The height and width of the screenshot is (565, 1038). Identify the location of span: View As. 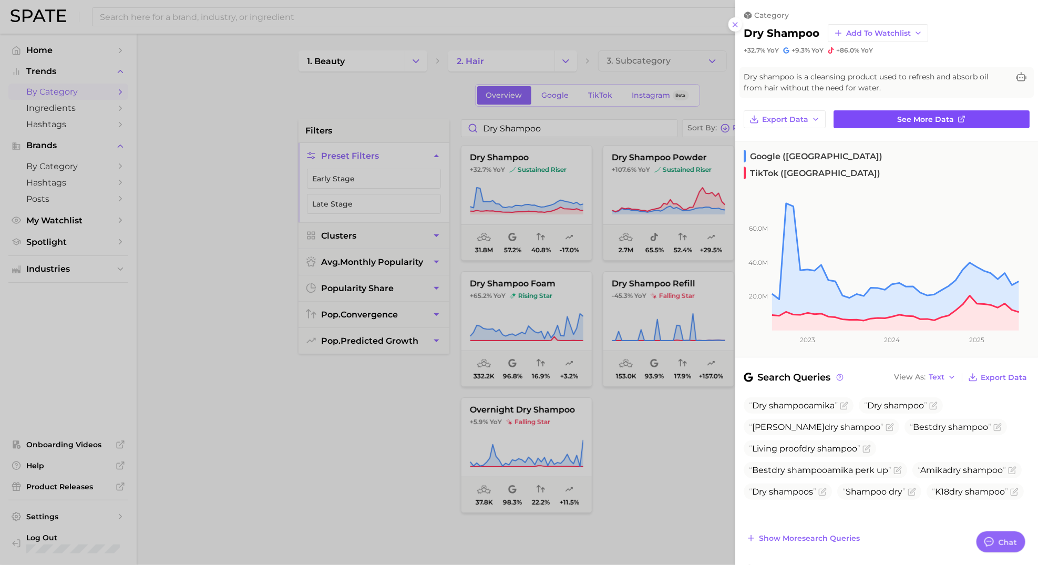
(910, 377).